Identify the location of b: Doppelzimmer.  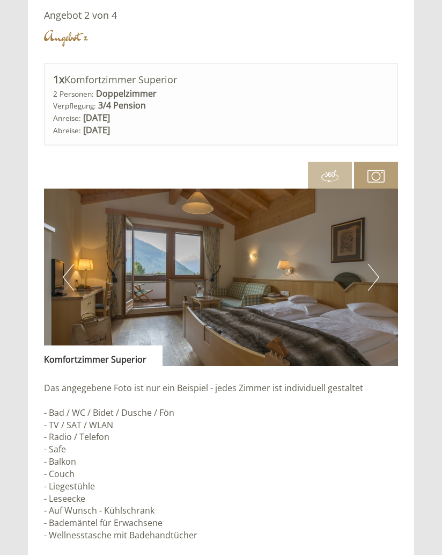
(126, 93).